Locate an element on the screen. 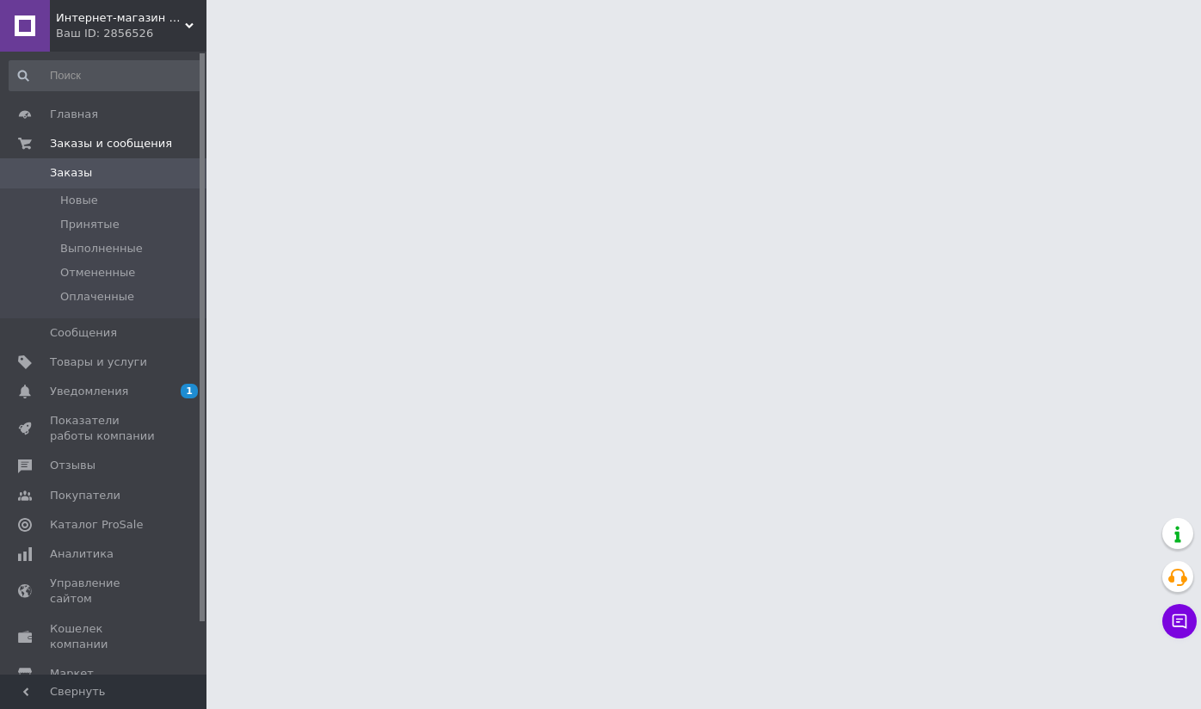 The height and width of the screenshot is (709, 1201). span: Отмененные is located at coordinates (97, 273).